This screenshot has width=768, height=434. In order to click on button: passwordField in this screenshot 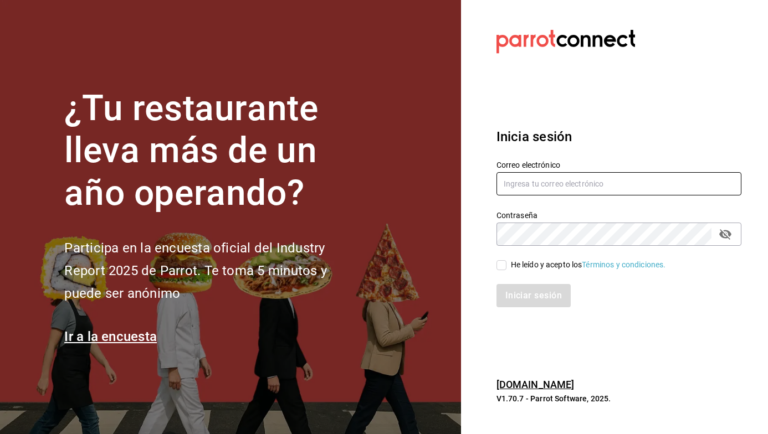, I will do `click(725, 234)`.